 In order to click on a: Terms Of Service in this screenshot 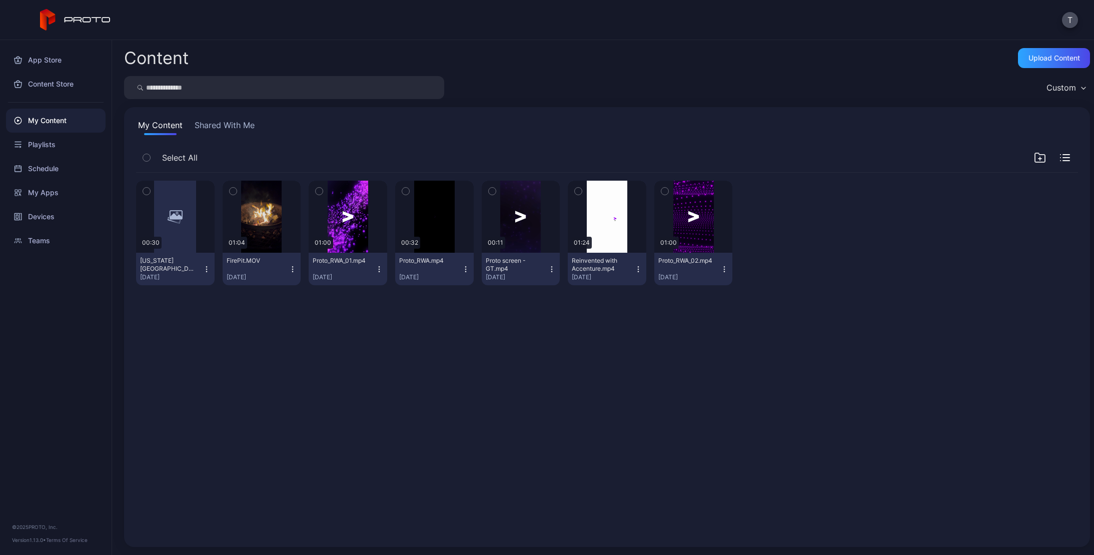, I will do `click(67, 540)`.